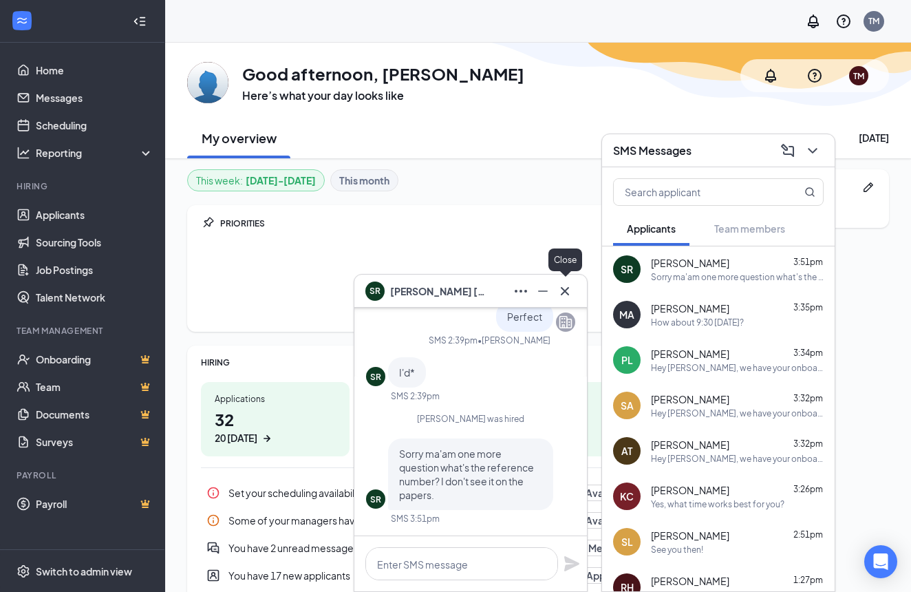 This screenshot has width=911, height=592. I want to click on svg: Settings, so click(23, 571).